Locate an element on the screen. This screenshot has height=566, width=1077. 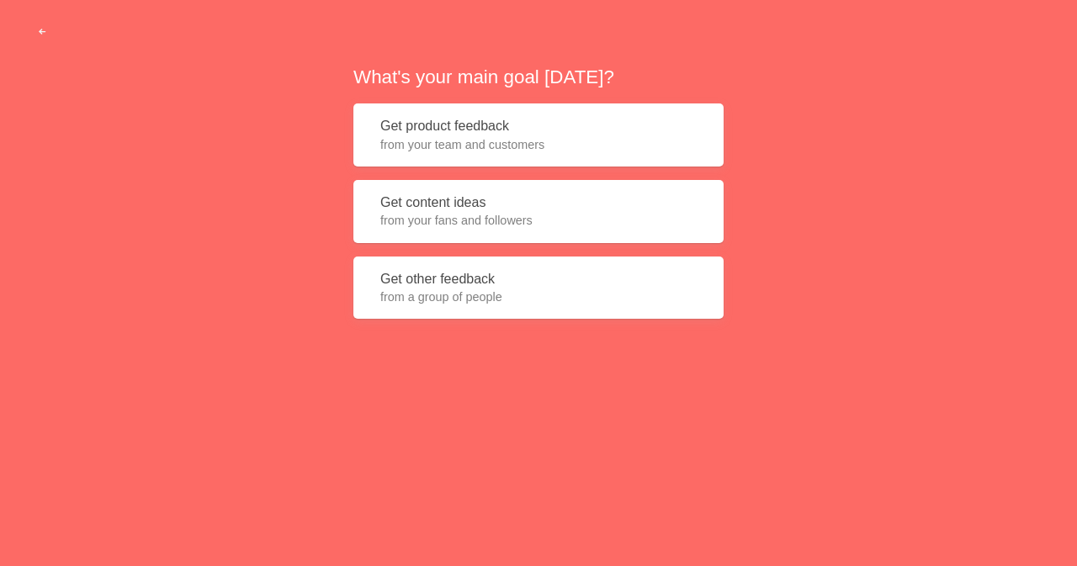
span: from your team and customers is located at coordinates (538, 145).